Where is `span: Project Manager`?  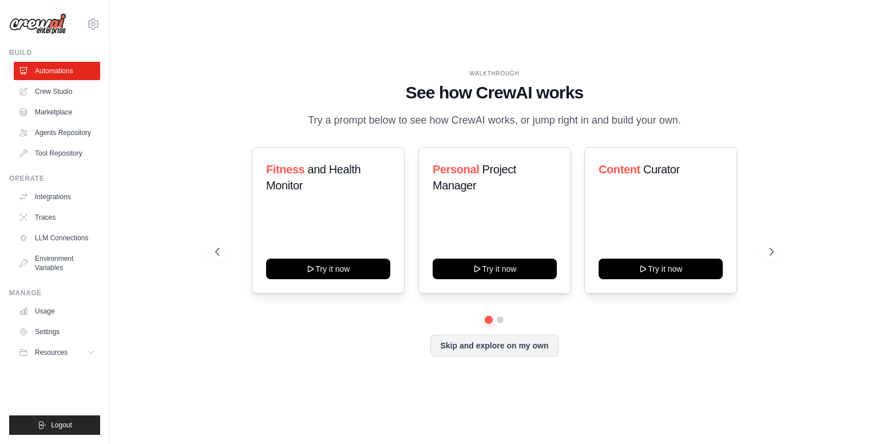
span: Project Manager is located at coordinates (474, 177).